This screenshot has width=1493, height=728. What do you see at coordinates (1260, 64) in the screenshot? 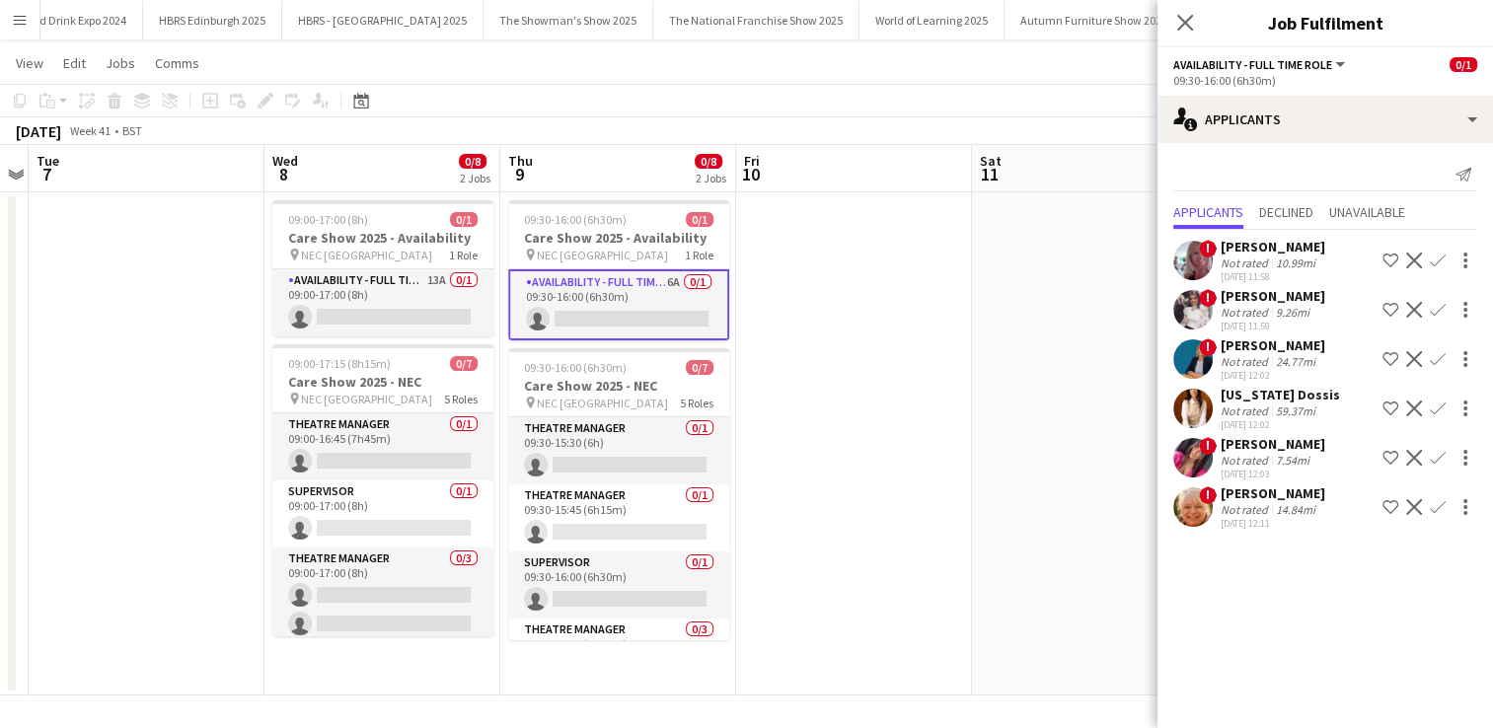
I see `button: Availability - Full Time Role` at bounding box center [1260, 64].